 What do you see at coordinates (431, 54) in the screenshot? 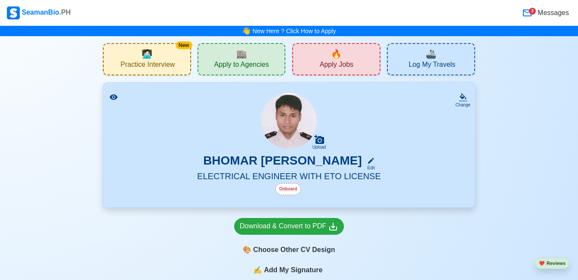
I see `span: travel` at bounding box center [431, 54].